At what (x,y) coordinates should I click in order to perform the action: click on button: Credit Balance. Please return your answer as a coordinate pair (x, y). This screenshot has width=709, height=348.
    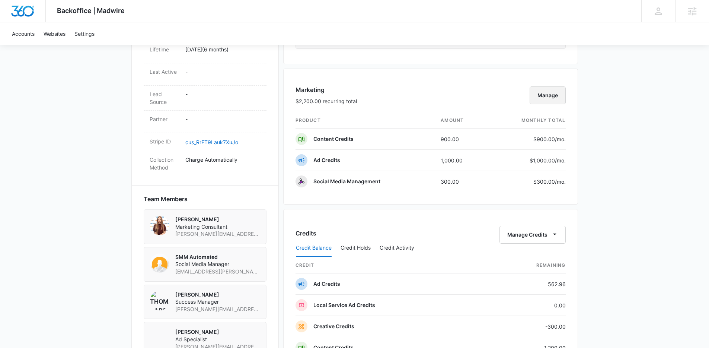
    Looking at the image, I should click on (314, 248).